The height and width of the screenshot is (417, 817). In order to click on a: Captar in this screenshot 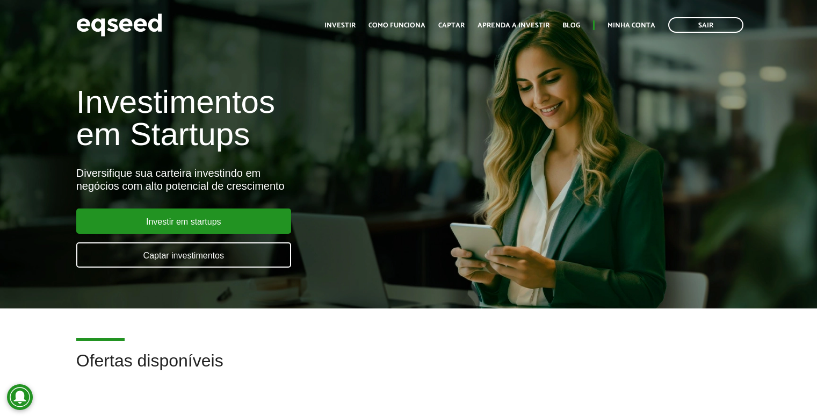, I will do `click(451, 25)`.